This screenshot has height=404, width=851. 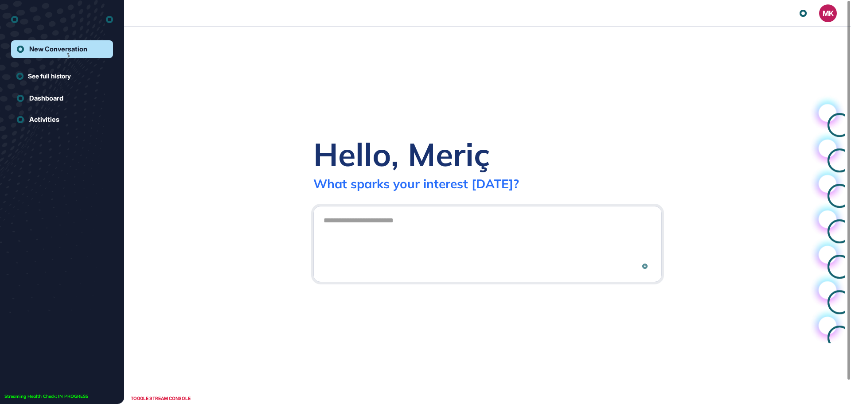 What do you see at coordinates (62, 98) in the screenshot?
I see `a: Dashboard` at bounding box center [62, 98].